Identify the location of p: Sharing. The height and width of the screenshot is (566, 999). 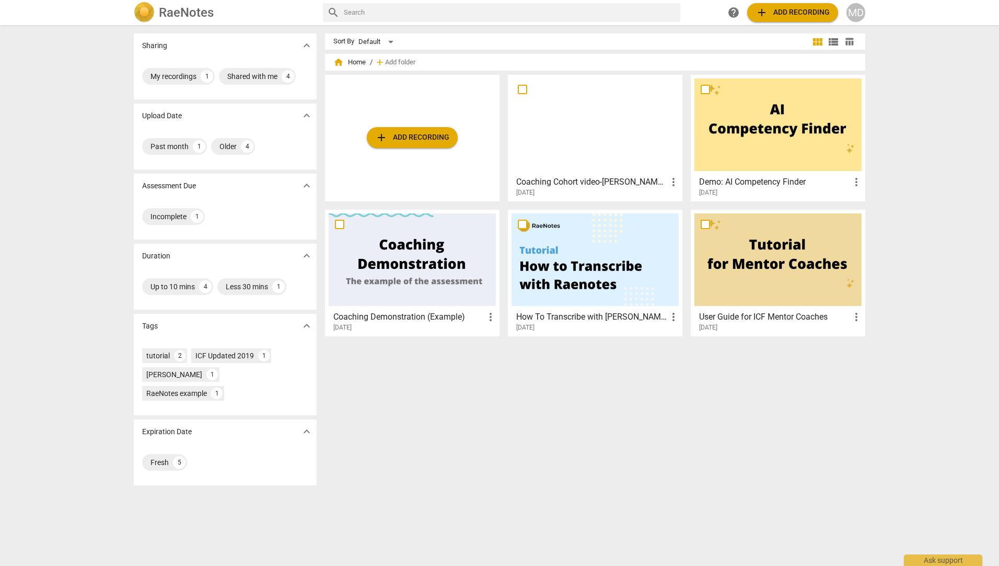
(155, 45).